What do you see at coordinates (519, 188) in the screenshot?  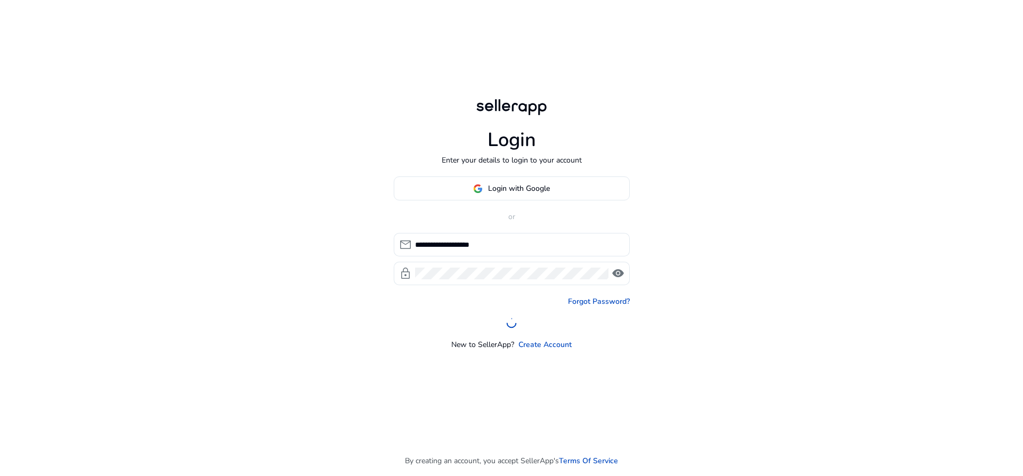 I see `span: Login with Google` at bounding box center [519, 188].